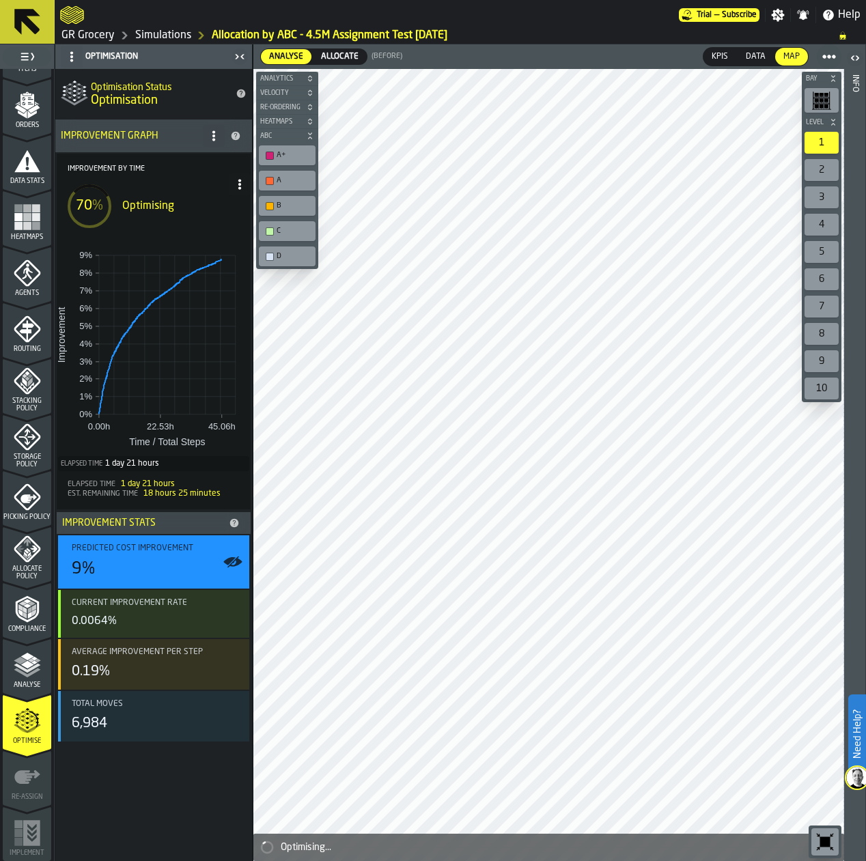 The height and width of the screenshot is (861, 866). What do you see at coordinates (27, 181) in the screenshot?
I see `span: Data Stats` at bounding box center [27, 181].